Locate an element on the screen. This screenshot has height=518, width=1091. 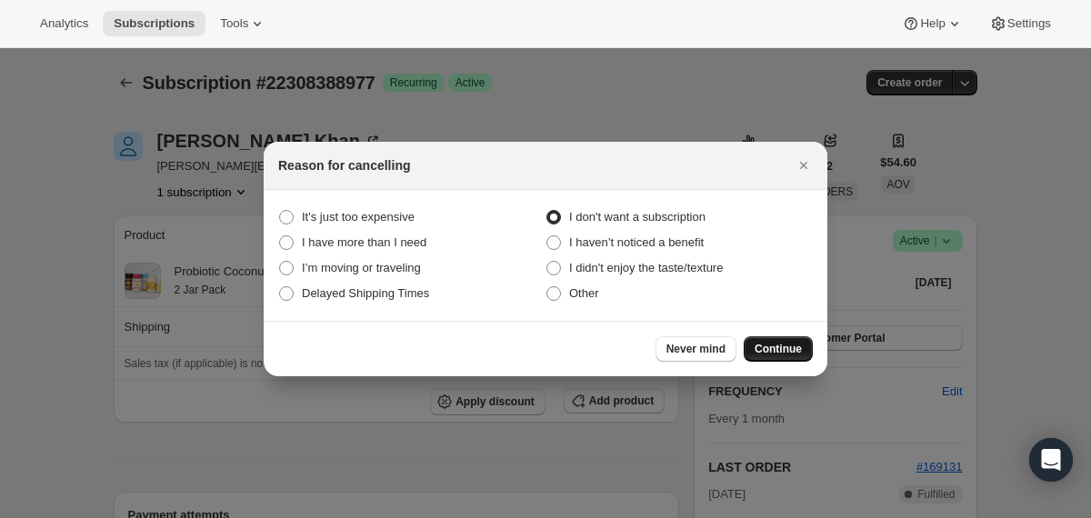
span: Other is located at coordinates (584, 293).